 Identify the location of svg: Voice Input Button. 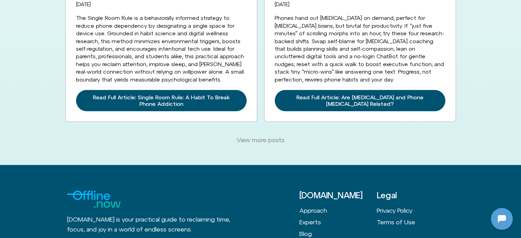
(123, 181).